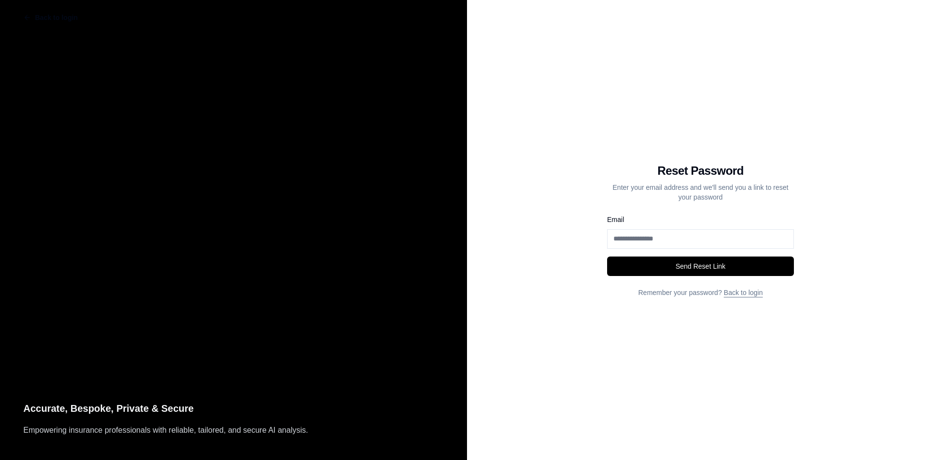 This screenshot has width=934, height=460. I want to click on a: Back to login, so click(743, 292).